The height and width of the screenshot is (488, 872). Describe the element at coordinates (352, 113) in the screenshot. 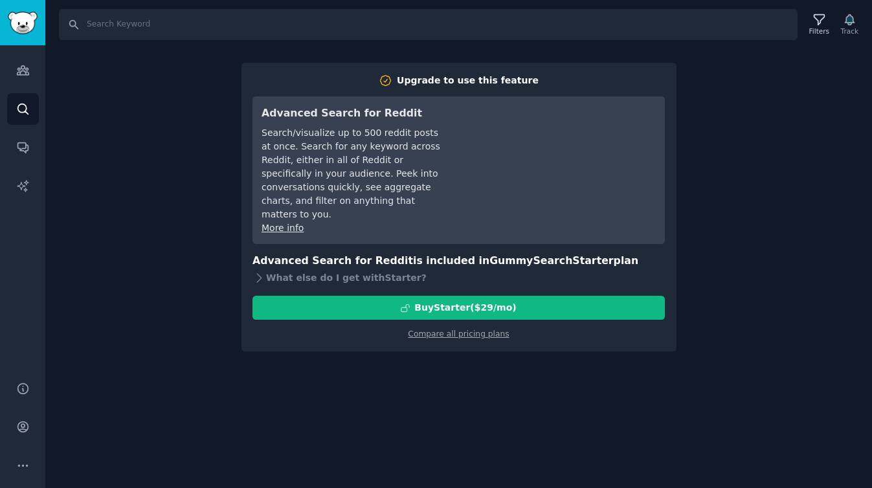

I see `h3: Advanced Search for Reddit` at that location.